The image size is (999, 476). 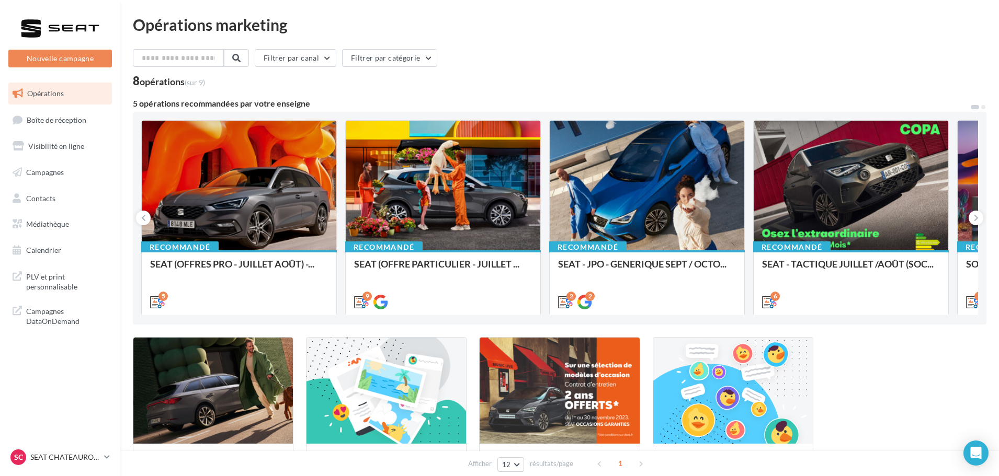 What do you see at coordinates (65, 457) in the screenshot?
I see `p: SEAT CHATEAUROUX` at bounding box center [65, 457].